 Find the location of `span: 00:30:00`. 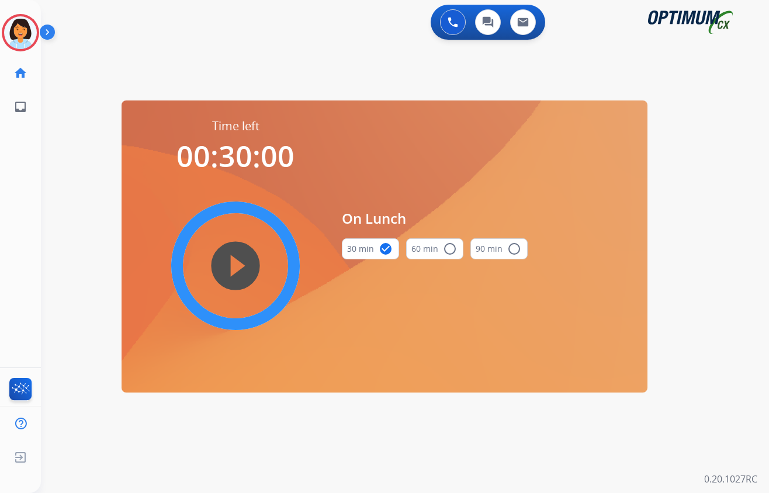

span: 00:30:00 is located at coordinates (235, 156).